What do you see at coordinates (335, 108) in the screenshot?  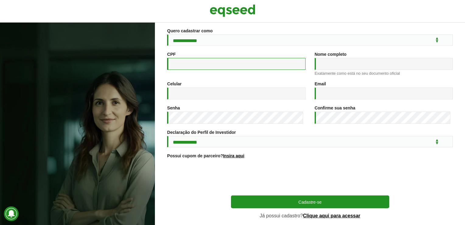 I see `label: Confirme sua senha` at bounding box center [335, 108].